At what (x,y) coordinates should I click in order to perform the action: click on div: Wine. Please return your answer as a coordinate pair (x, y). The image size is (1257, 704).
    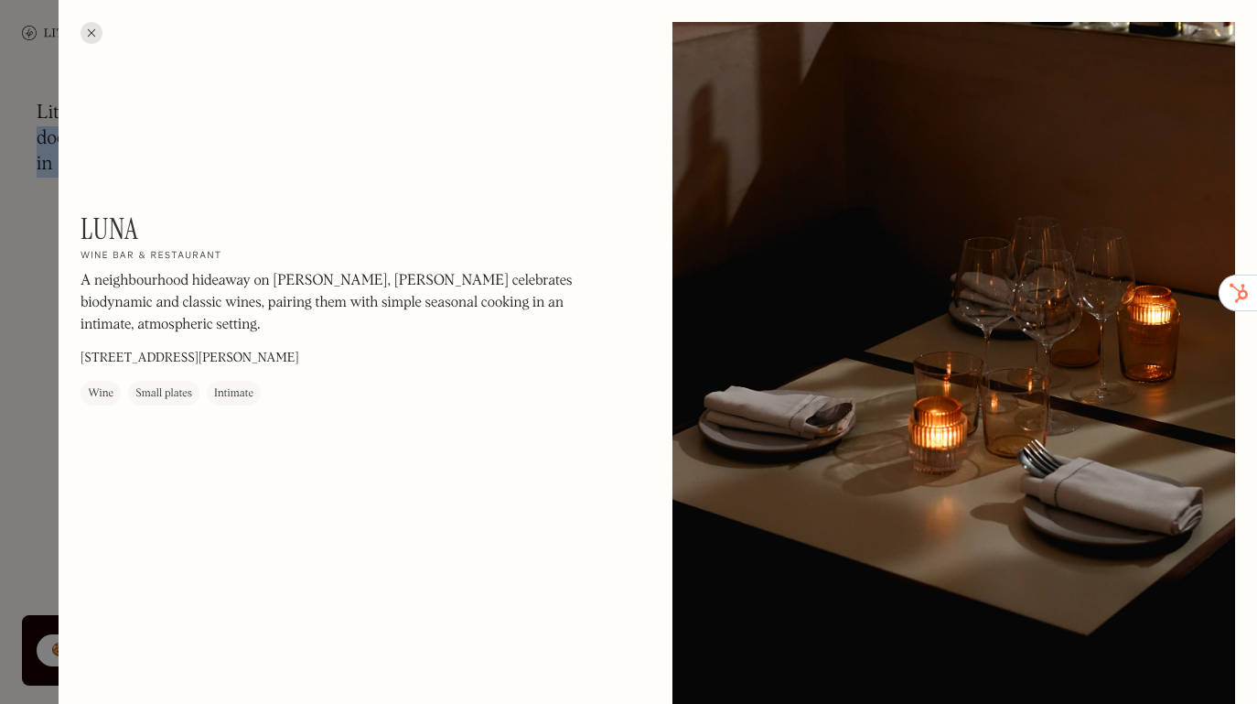
    Looking at the image, I should click on (101, 393).